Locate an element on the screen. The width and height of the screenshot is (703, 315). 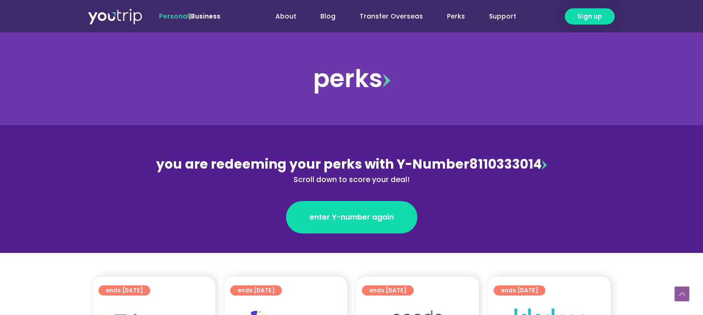
span: you are redeeming your perks with Y-Number is located at coordinates (313, 164).